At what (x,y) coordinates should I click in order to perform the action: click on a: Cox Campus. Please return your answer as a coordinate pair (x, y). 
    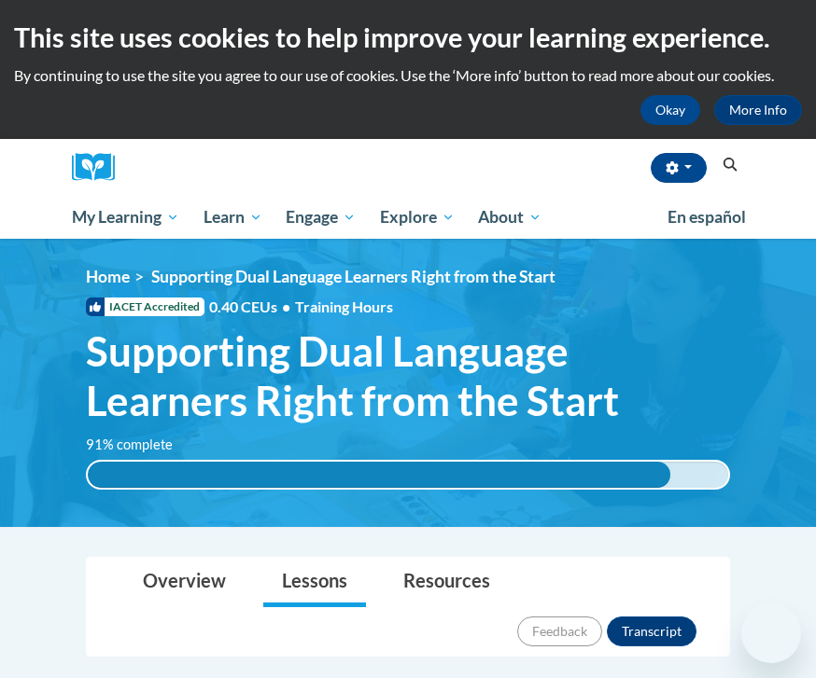
    Looking at the image, I should click on (100, 167).